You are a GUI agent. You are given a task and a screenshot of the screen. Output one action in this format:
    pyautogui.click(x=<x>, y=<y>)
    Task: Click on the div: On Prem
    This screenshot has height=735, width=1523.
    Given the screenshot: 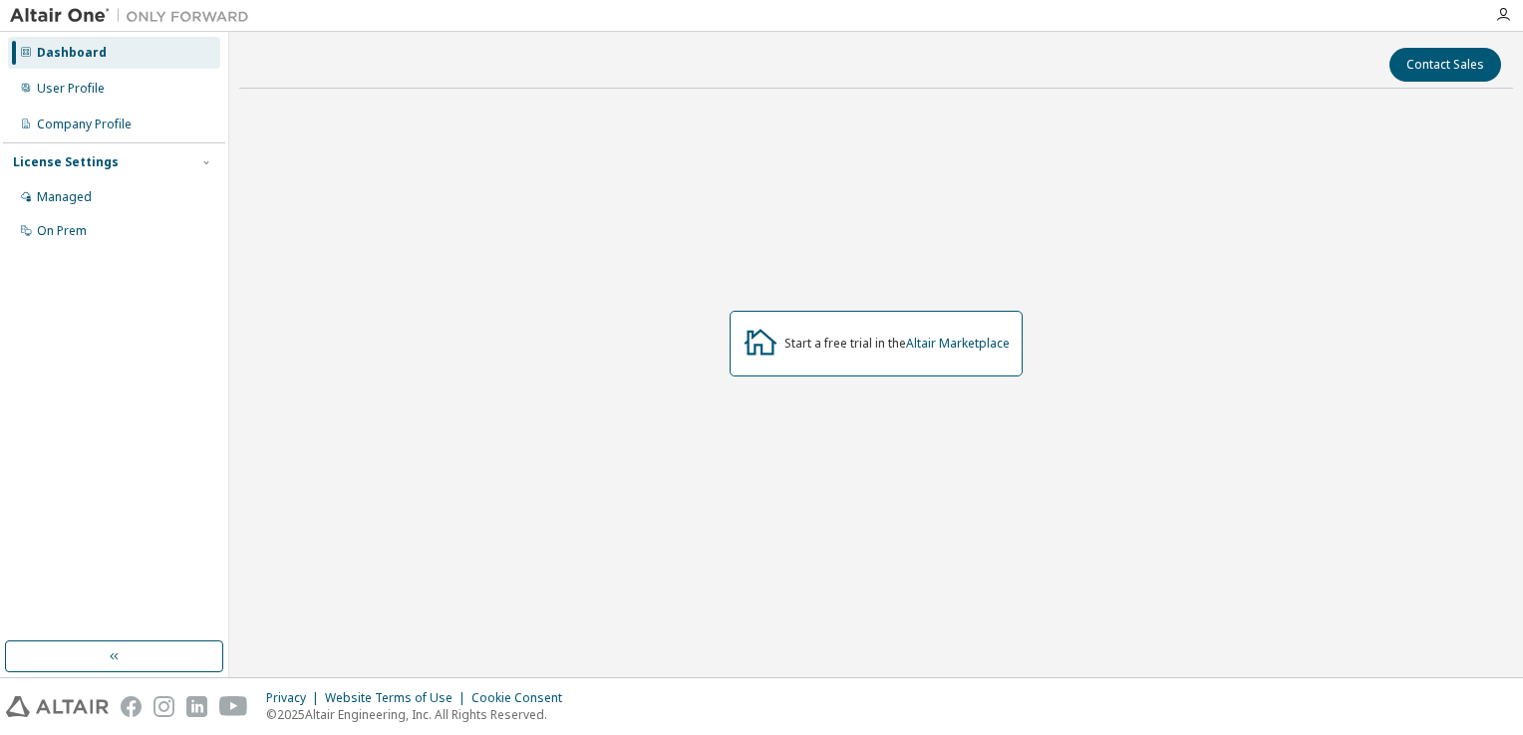 What is the action you would take?
    pyautogui.click(x=62, y=231)
    